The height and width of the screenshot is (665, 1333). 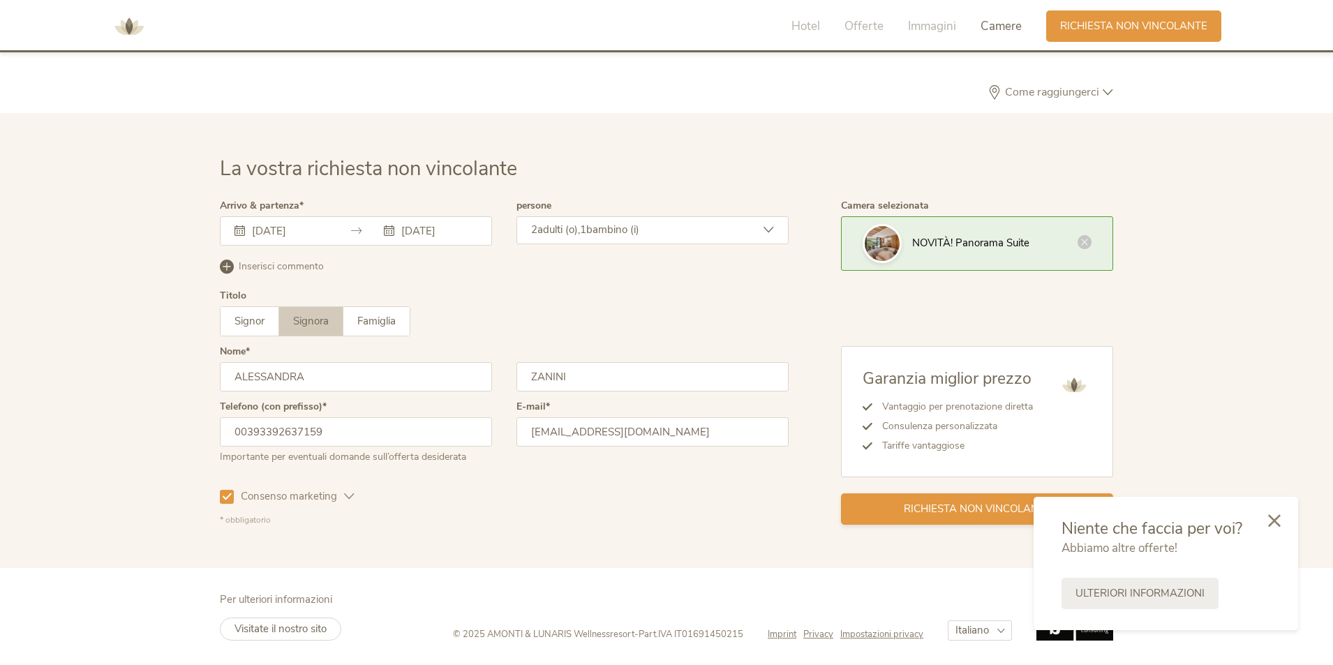 I want to click on span: Immagini, so click(x=932, y=26).